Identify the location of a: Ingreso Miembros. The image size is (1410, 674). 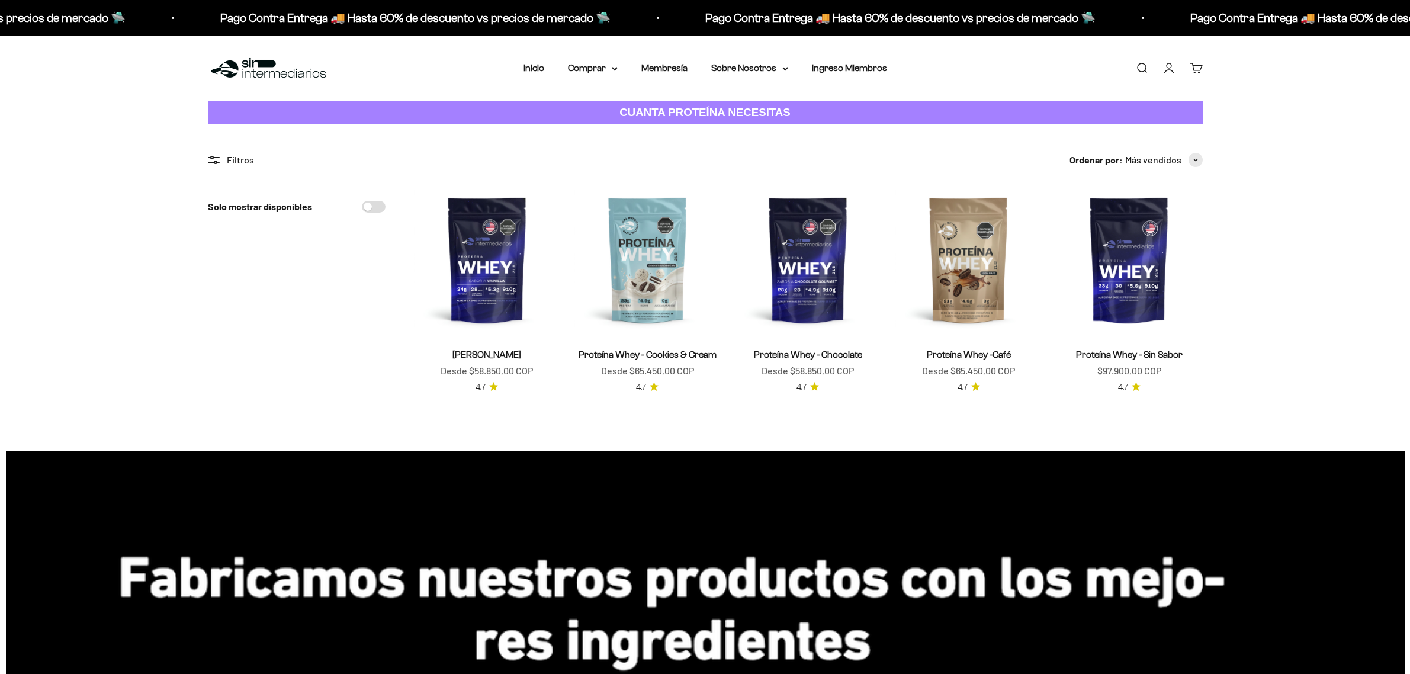
(849, 67).